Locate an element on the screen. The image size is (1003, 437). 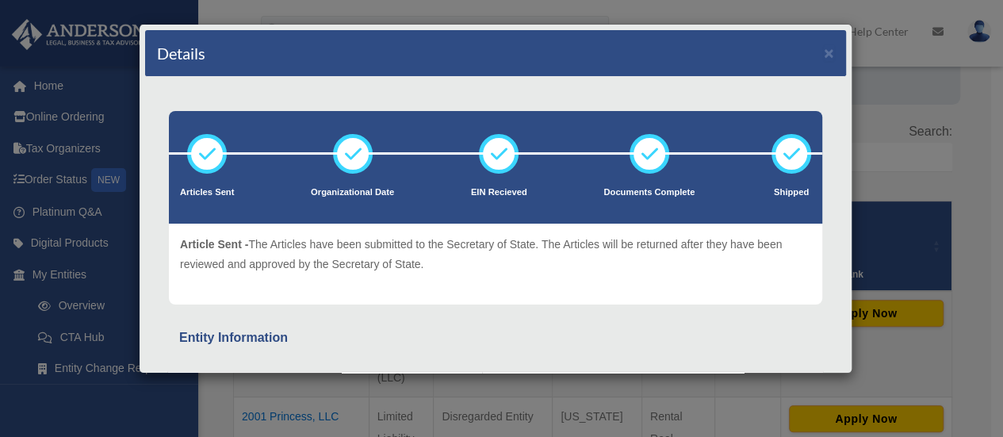
h4: Details is located at coordinates (181, 53).